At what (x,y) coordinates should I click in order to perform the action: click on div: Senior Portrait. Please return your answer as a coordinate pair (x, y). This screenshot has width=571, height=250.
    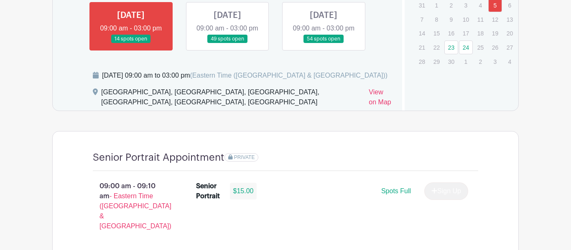
    Looking at the image, I should click on (208, 191).